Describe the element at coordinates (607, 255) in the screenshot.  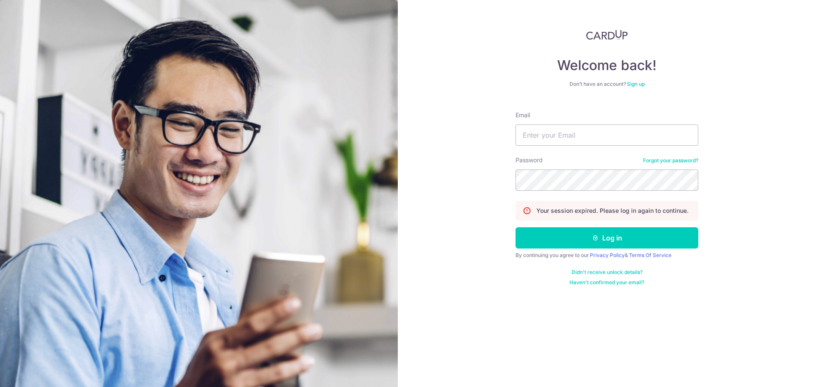
I see `a: Privacy Policy` at that location.